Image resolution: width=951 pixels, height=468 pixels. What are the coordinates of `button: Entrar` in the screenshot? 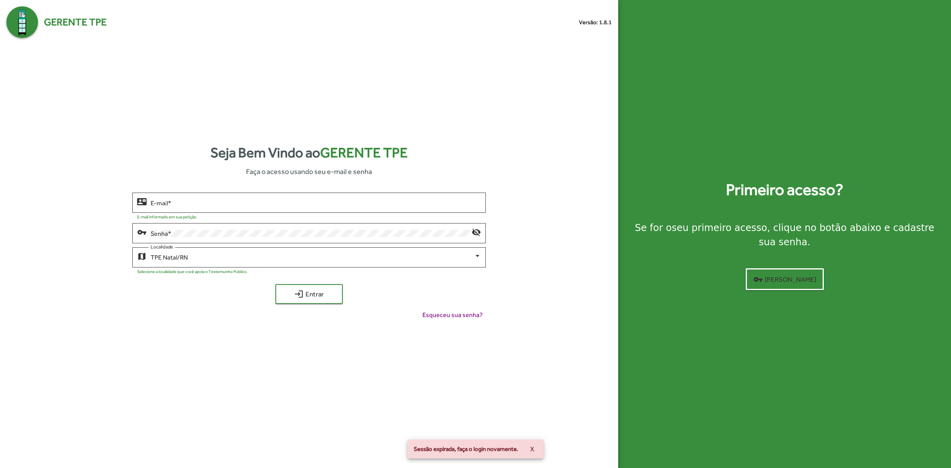 It's located at (309, 294).